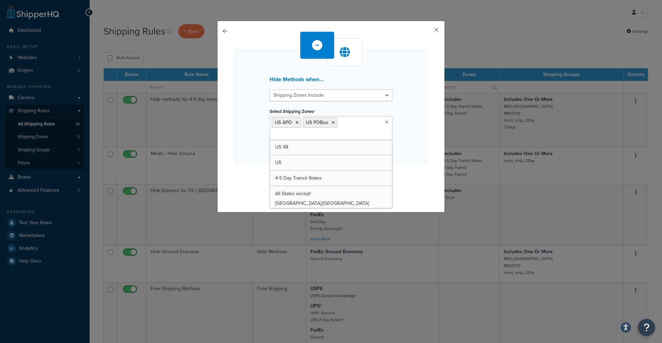  Describe the element at coordinates (282, 147) in the screenshot. I see `span: US 48` at that location.